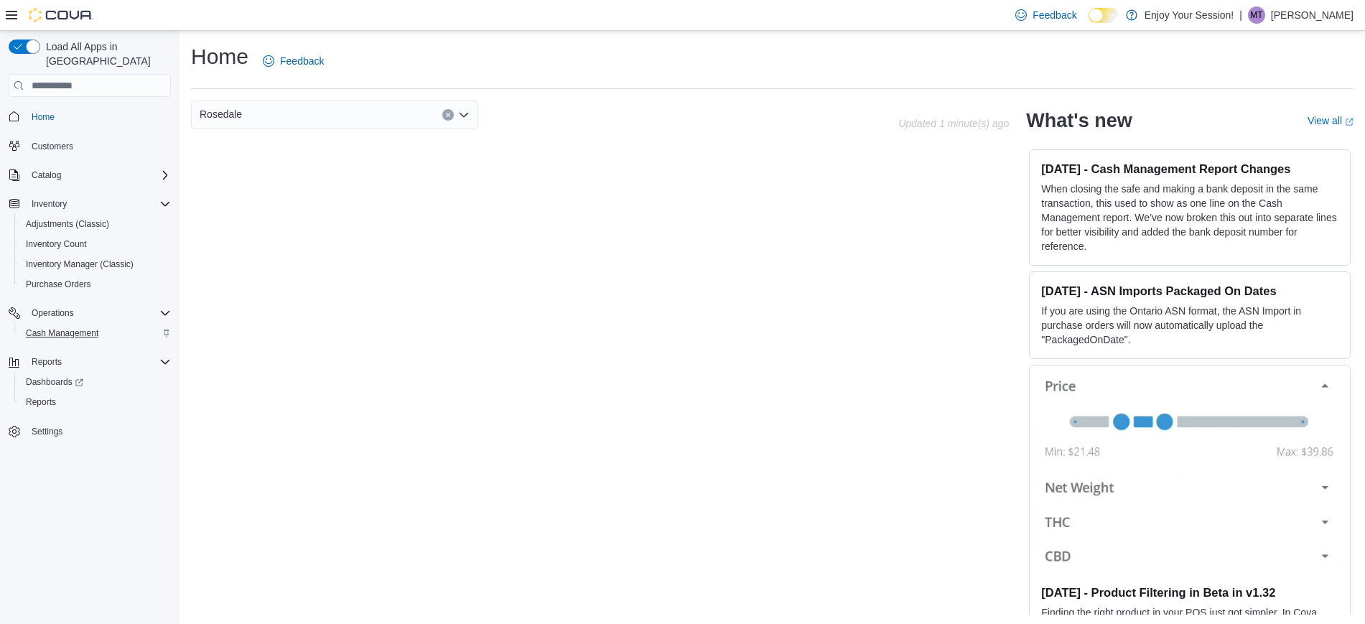  I want to click on button: Inventory Count, so click(95, 244).